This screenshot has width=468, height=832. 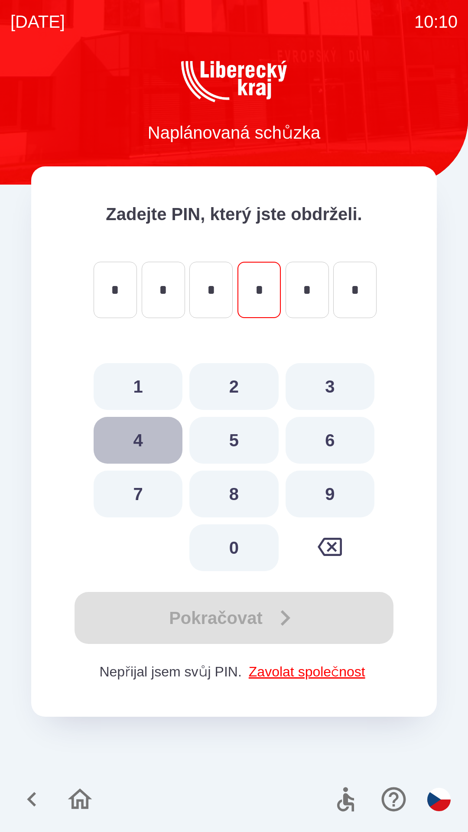 What do you see at coordinates (439, 800) in the screenshot?
I see `img: cs flag` at bounding box center [439, 800].